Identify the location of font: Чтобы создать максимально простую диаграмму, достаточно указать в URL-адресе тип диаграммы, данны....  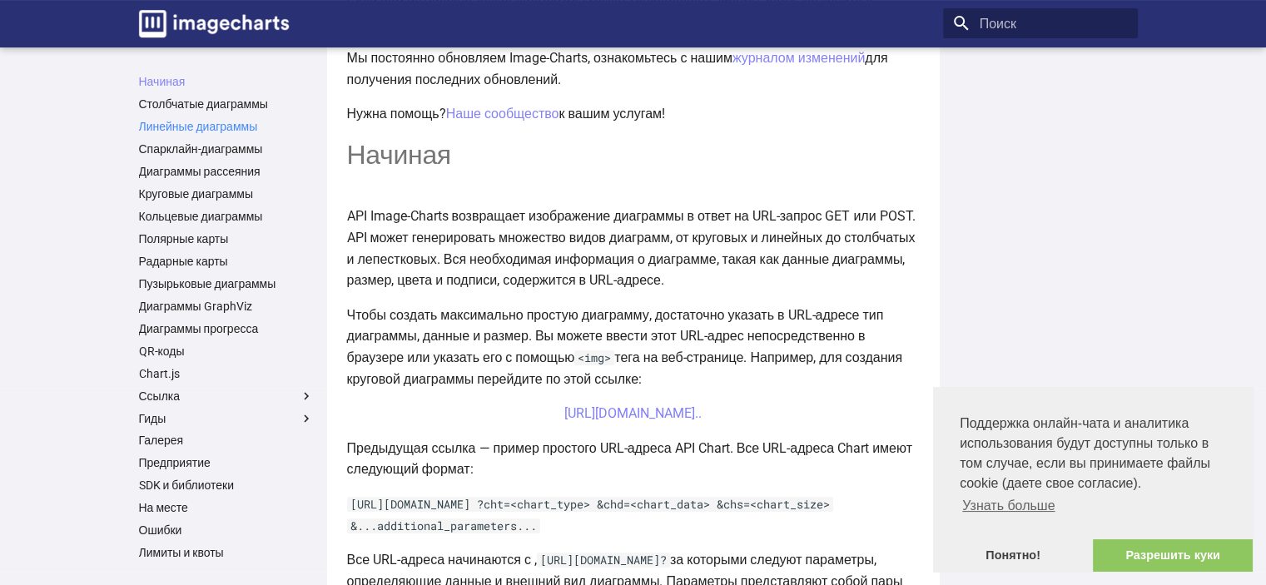
(615, 336).